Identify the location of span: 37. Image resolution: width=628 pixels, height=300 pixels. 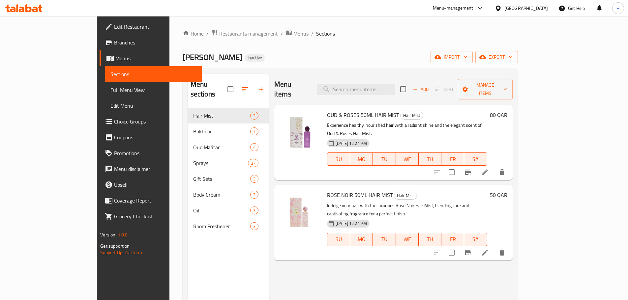
(253, 163).